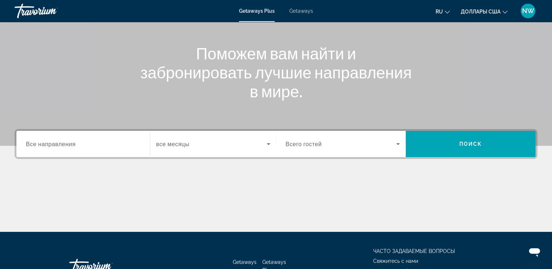 Image resolution: width=552 pixels, height=269 pixels. I want to click on span: NW, so click(528, 11).